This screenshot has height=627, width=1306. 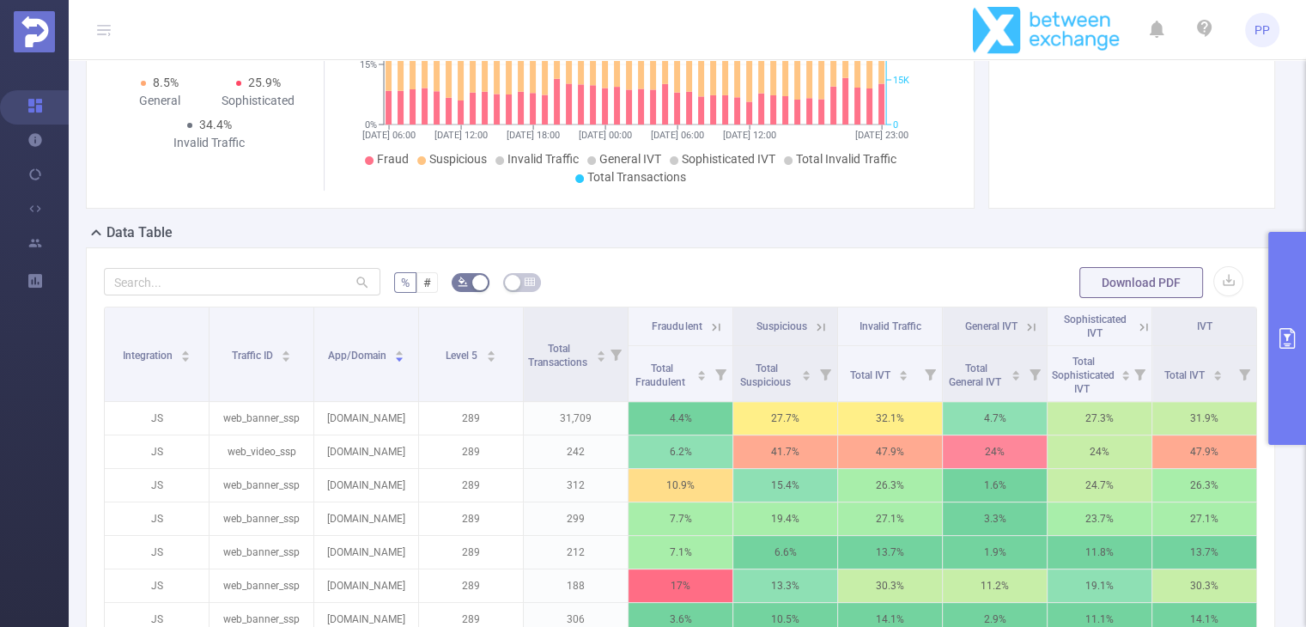 What do you see at coordinates (575, 418) in the screenshot?
I see `p: 31,709` at bounding box center [575, 418].